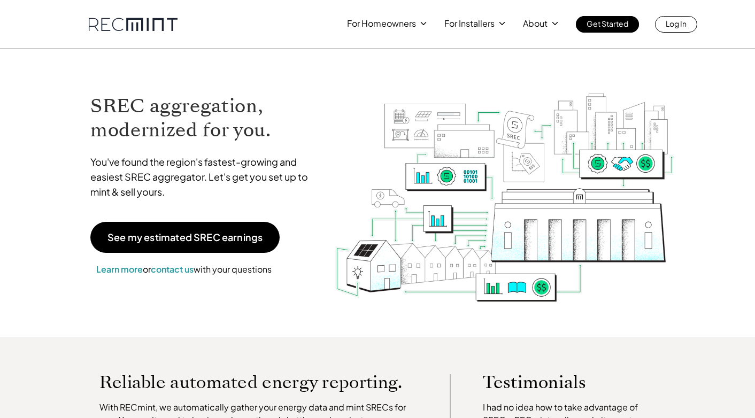 The width and height of the screenshot is (755, 418). What do you see at coordinates (607, 24) in the screenshot?
I see `p: Get Started` at bounding box center [607, 24].